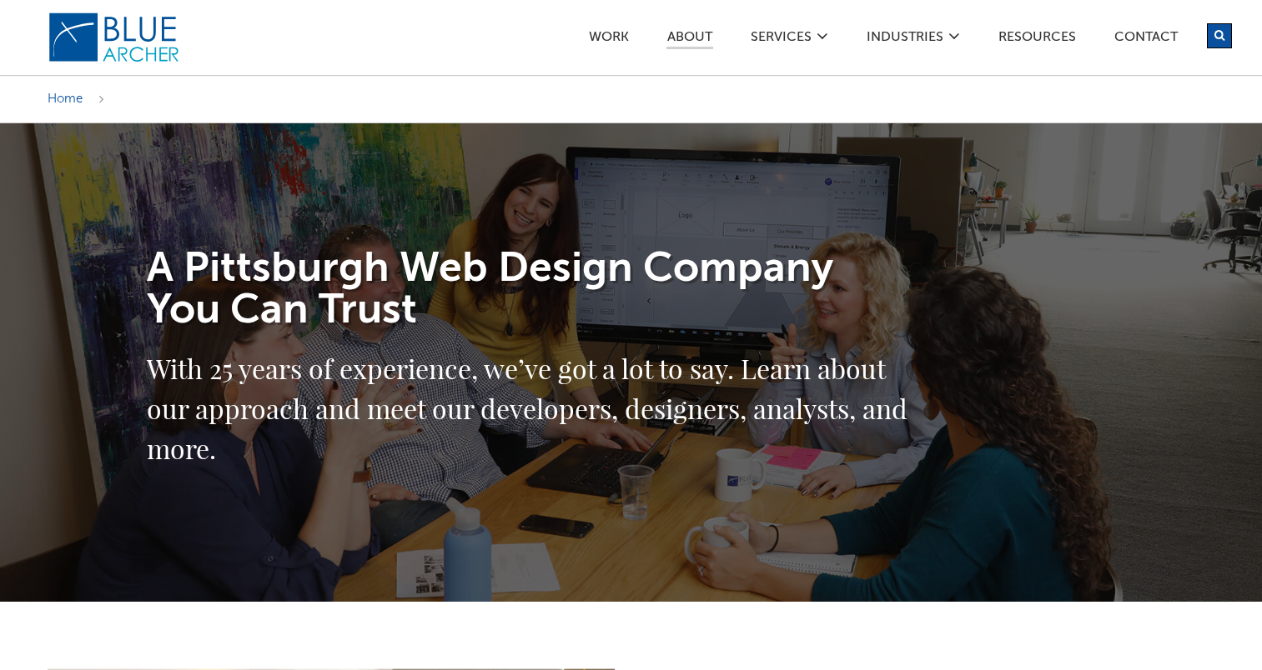 The height and width of the screenshot is (670, 1262). Describe the element at coordinates (905, 39) in the screenshot. I see `a: Industries` at that location.